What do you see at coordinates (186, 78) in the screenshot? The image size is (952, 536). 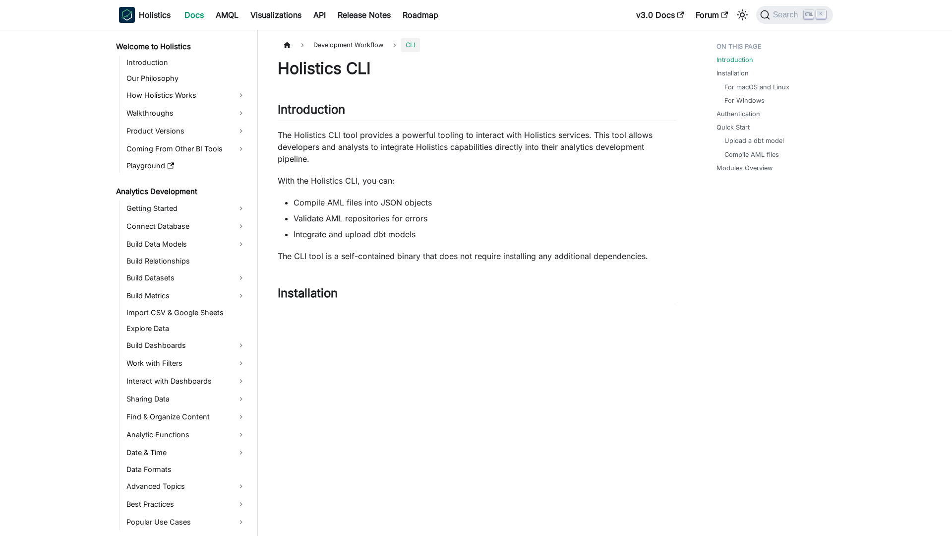 I see `a: Our Philosophy` at bounding box center [186, 78].